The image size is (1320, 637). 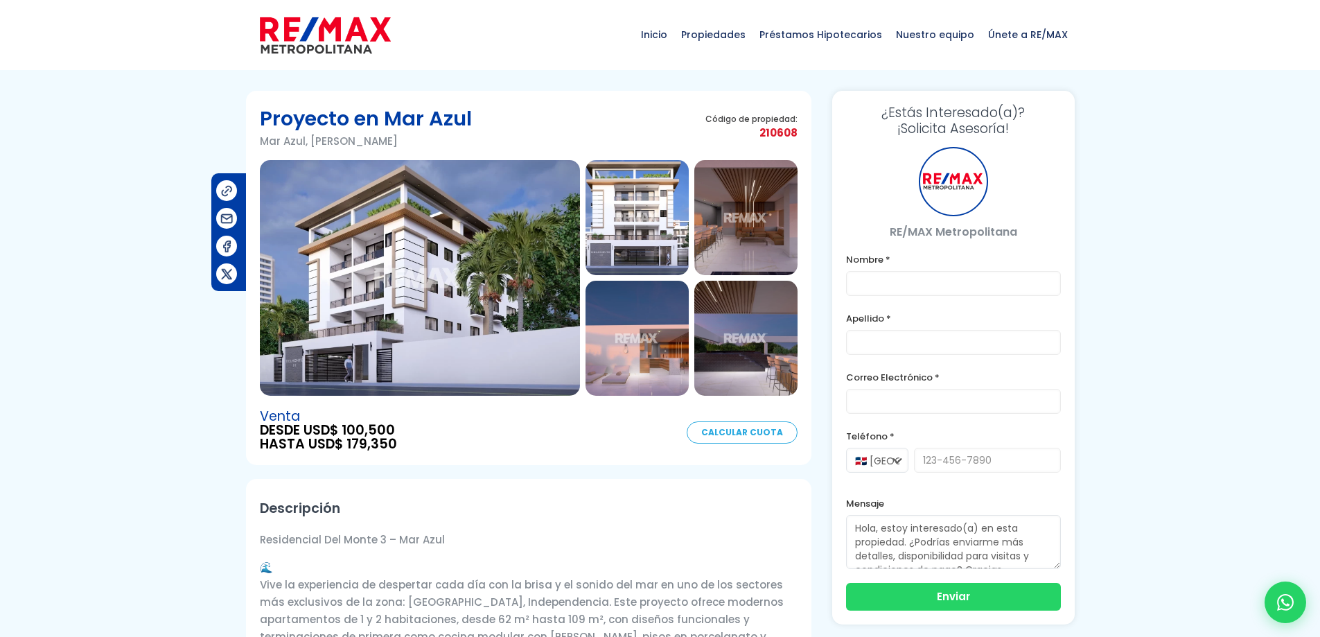 What do you see at coordinates (328, 416) in the screenshot?
I see `span: Venta` at bounding box center [328, 416].